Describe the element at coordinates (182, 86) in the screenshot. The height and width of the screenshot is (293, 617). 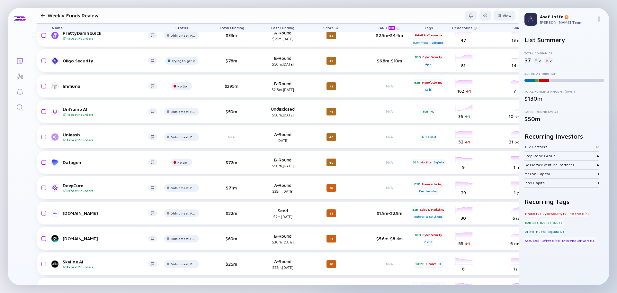
I see `div: No Go` at that location.